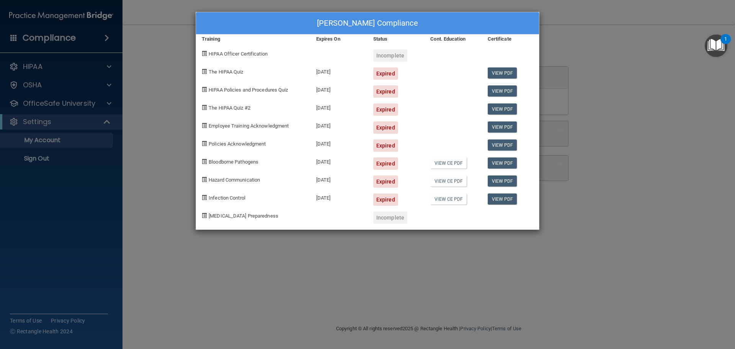  I want to click on div: Training, so click(253, 39).